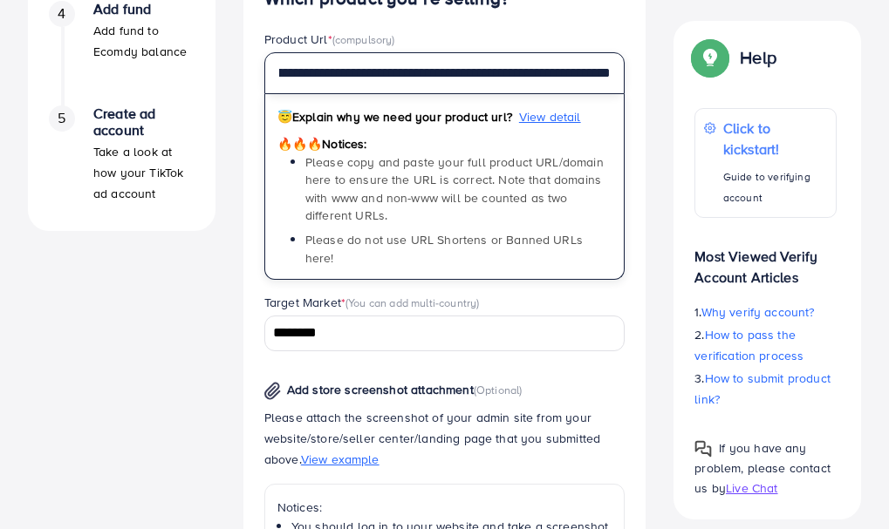 The width and height of the screenshot is (889, 529). What do you see at coordinates (380, 390) in the screenshot?
I see `span: Add store screenshot attachment` at bounding box center [380, 390].